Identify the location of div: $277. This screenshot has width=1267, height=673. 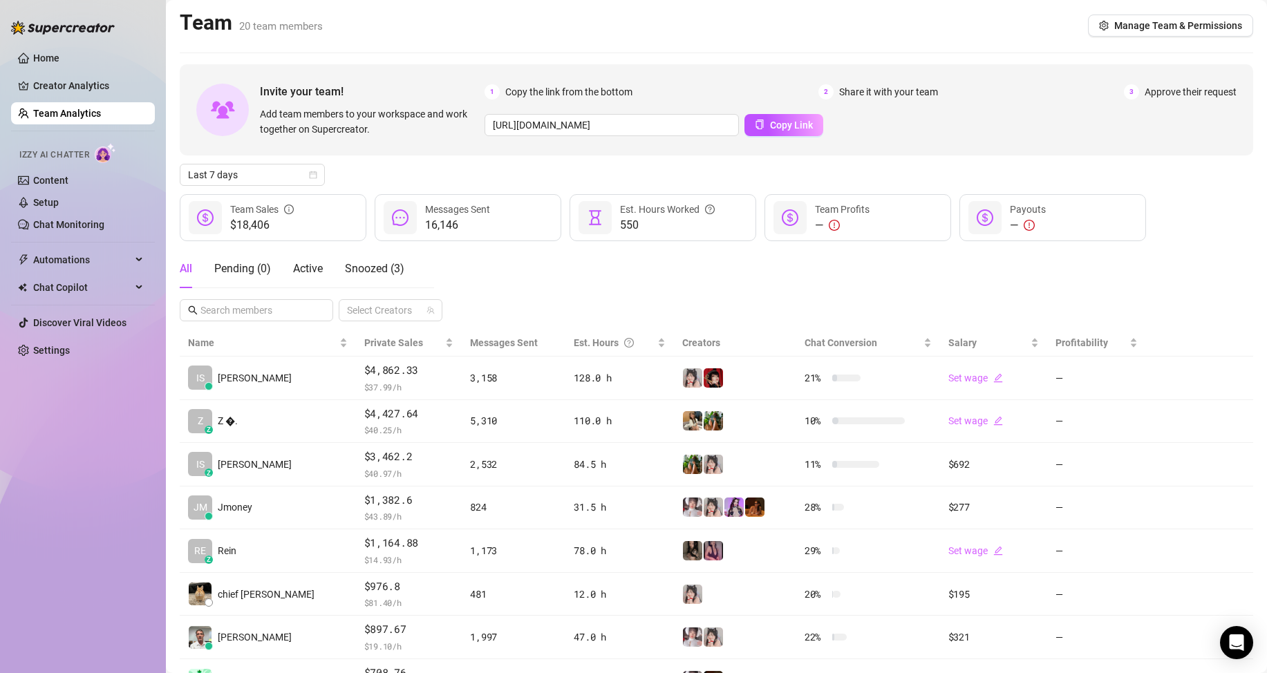
(993, 507).